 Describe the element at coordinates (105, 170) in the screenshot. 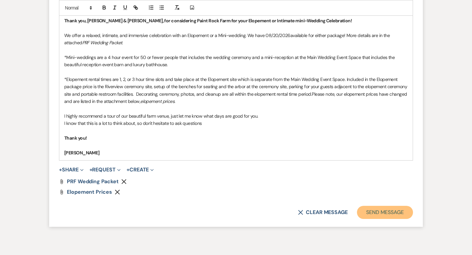

I see `button: Request` at that location.